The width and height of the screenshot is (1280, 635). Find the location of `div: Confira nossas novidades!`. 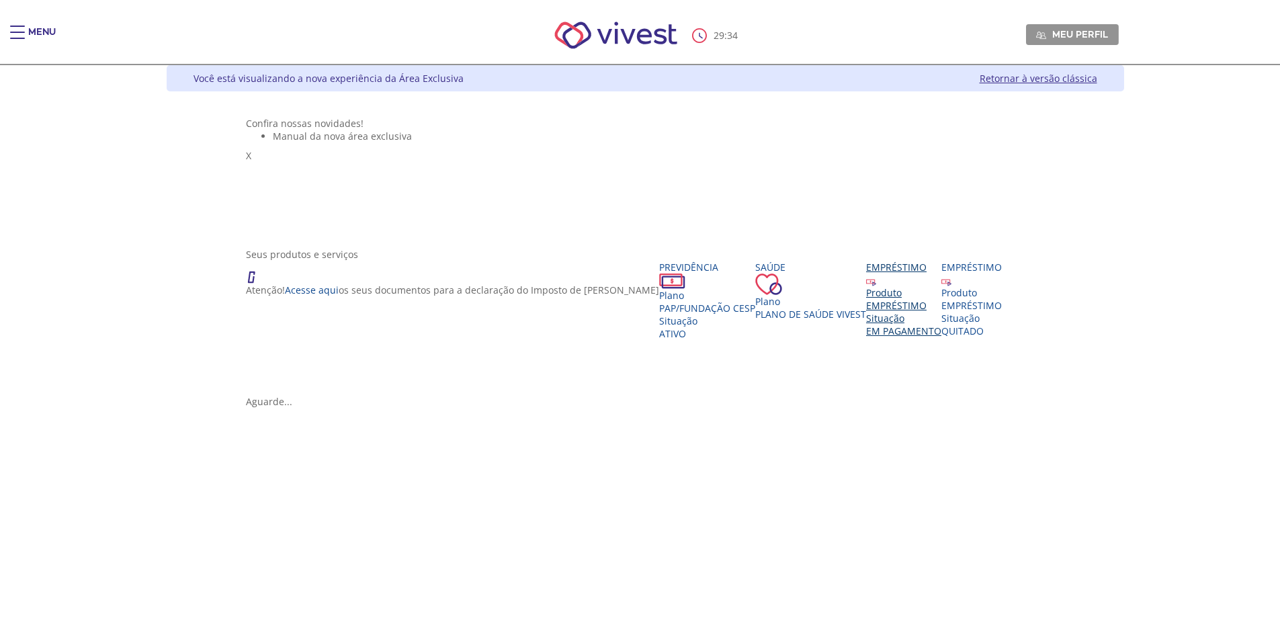

div: Confira nossas novidades! is located at coordinates (645, 123).